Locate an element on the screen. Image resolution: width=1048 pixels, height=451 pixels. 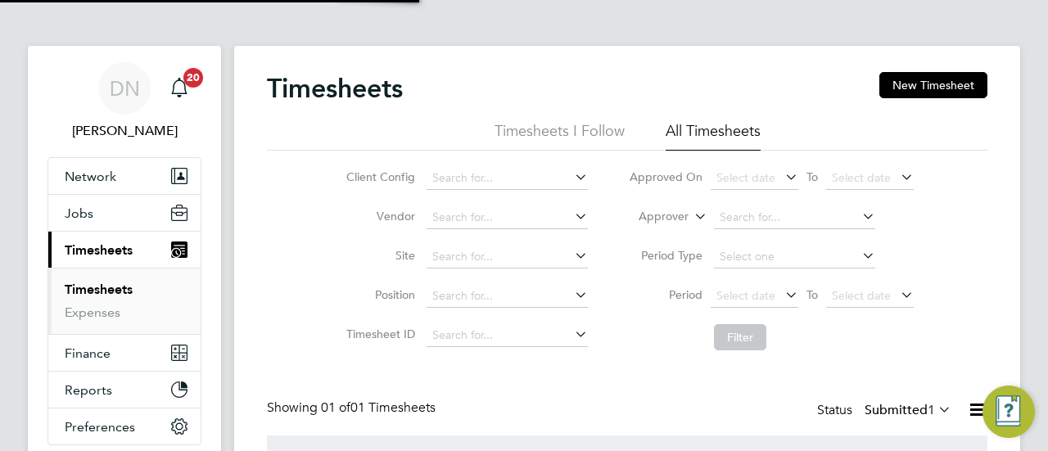
button: Filter is located at coordinates (740, 337).